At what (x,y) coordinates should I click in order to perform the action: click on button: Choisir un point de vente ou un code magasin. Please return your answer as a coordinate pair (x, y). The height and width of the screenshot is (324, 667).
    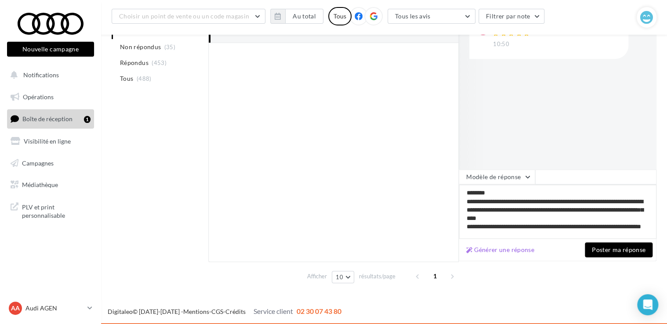
    Looking at the image, I should click on (189, 16).